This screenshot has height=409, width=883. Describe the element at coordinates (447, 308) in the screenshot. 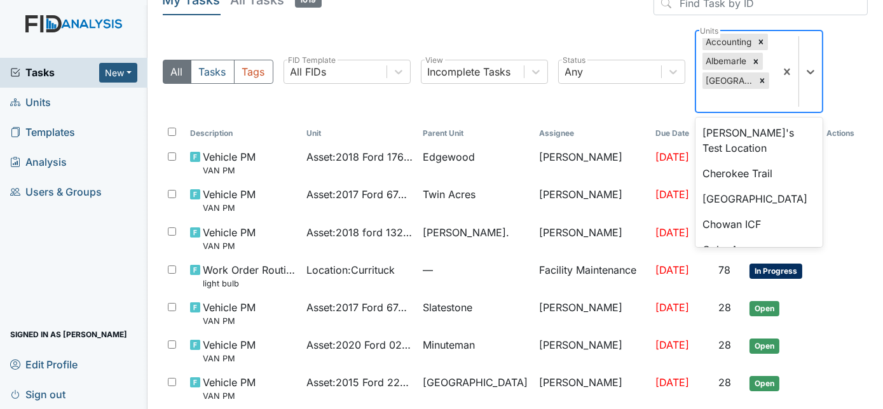

I see `span: Slatestone` at that location.